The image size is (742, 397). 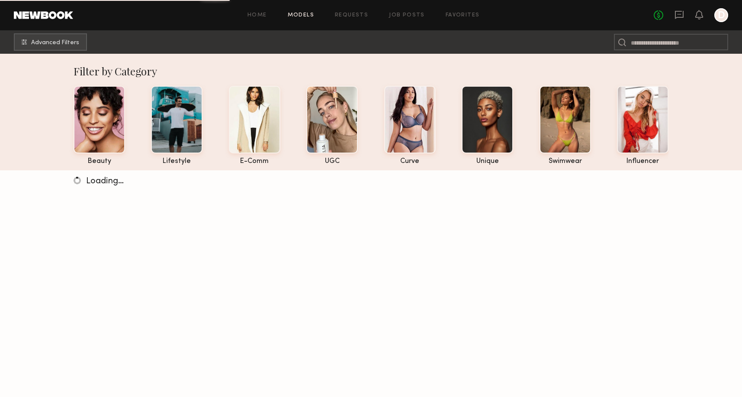 I want to click on a: Models, so click(x=301, y=15).